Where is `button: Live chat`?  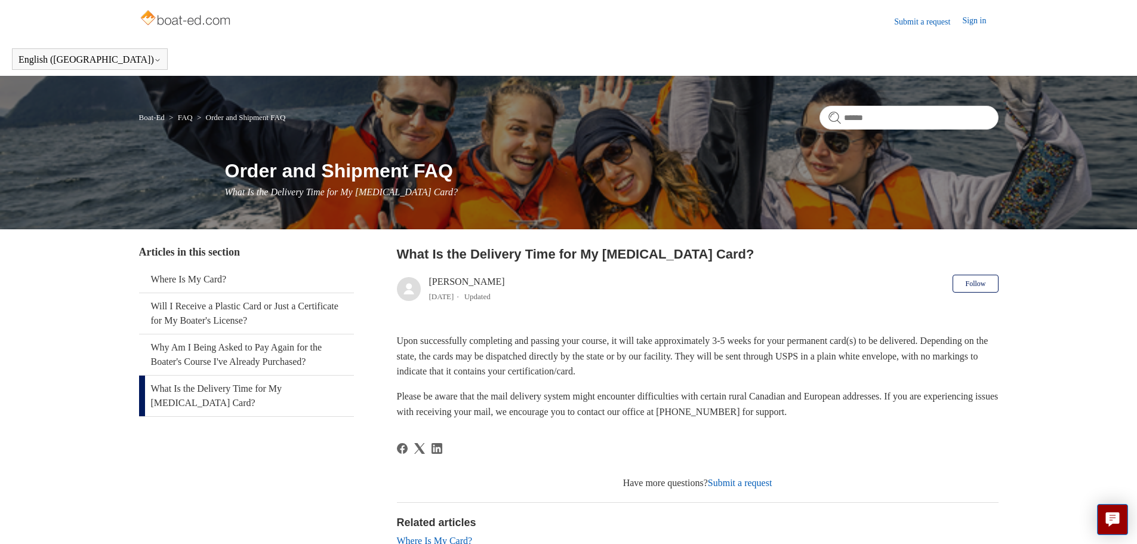
button: Live chat is located at coordinates (1112, 519).